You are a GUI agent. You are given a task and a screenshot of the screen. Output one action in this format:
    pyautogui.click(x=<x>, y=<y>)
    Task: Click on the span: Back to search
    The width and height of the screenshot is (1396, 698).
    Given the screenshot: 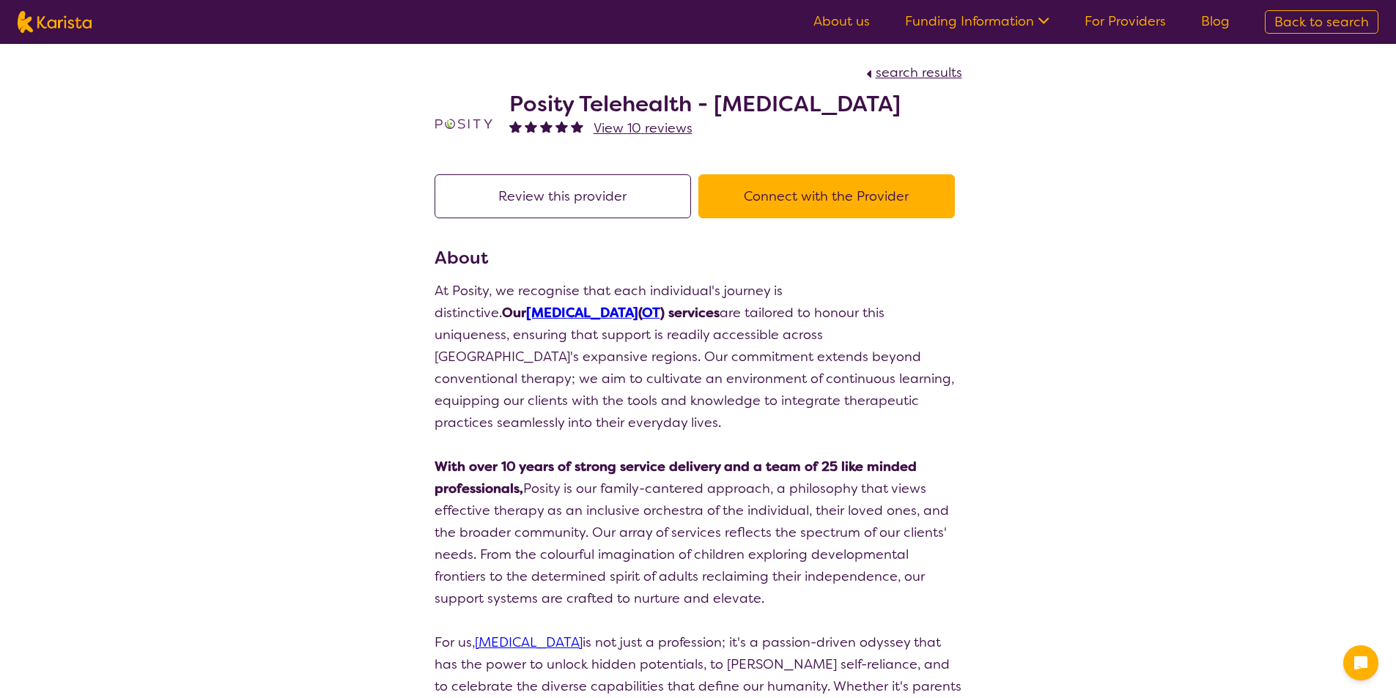 What is the action you would take?
    pyautogui.click(x=1321, y=22)
    